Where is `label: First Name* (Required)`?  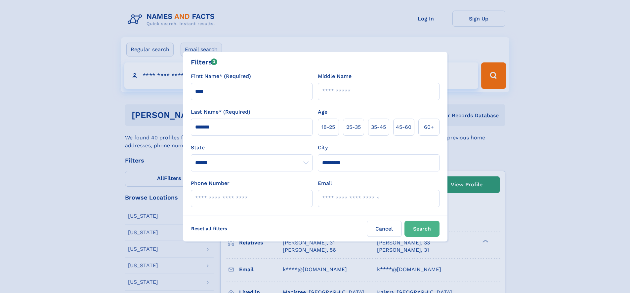
label: First Name* (Required) is located at coordinates (221, 76).